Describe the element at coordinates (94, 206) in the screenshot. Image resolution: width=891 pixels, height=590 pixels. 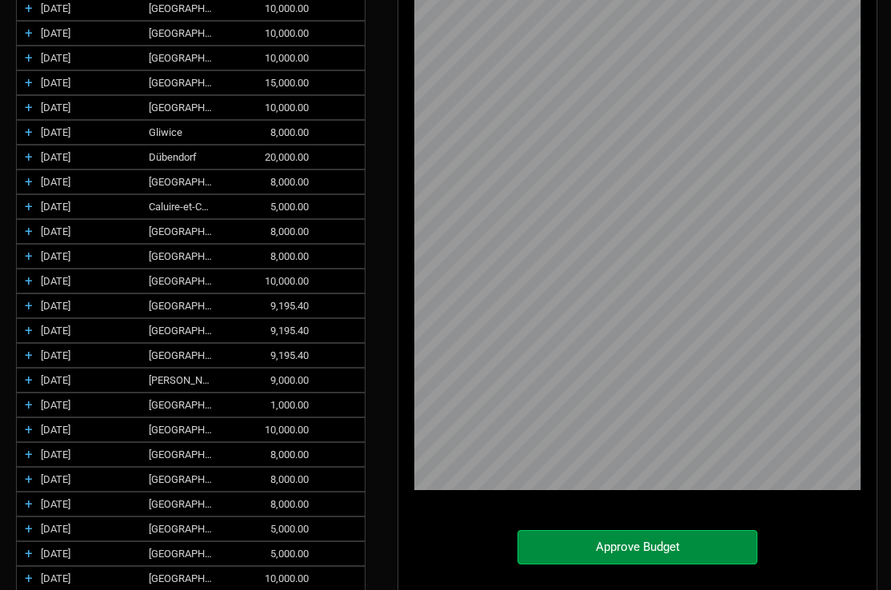
I see `div: 23-Oct-25` at that location.